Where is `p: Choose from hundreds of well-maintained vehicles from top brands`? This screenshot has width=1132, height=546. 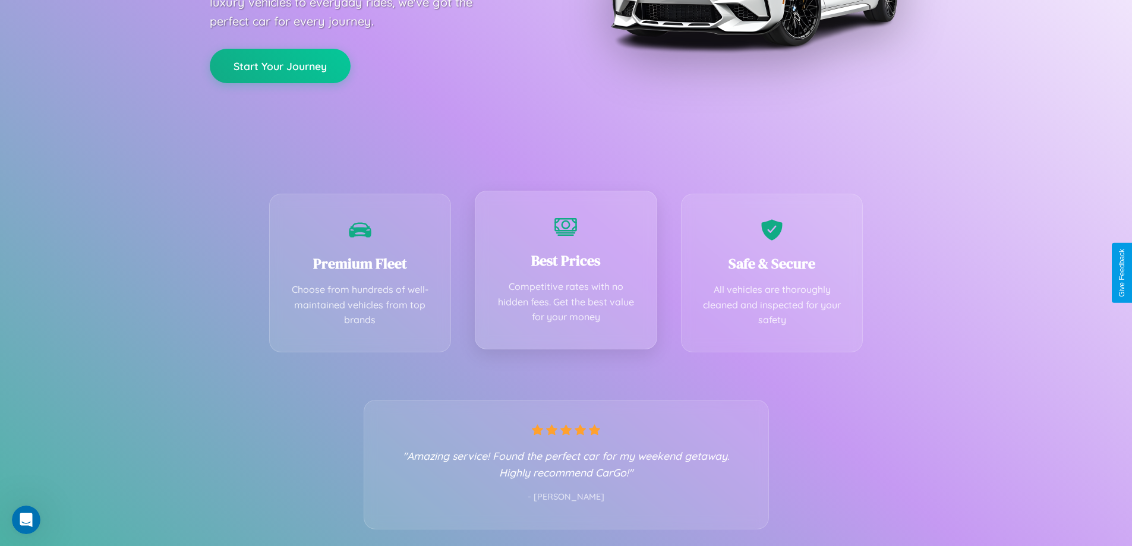 p: Choose from hundreds of well-maintained vehicles from top brands is located at coordinates (360, 305).